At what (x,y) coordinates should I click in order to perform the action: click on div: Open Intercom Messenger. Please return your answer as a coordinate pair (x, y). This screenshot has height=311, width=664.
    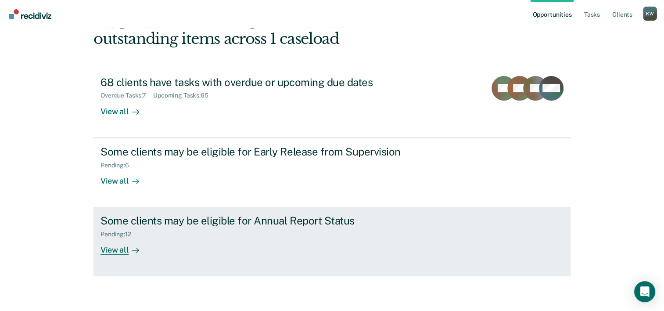
    Looking at the image, I should click on (645, 292).